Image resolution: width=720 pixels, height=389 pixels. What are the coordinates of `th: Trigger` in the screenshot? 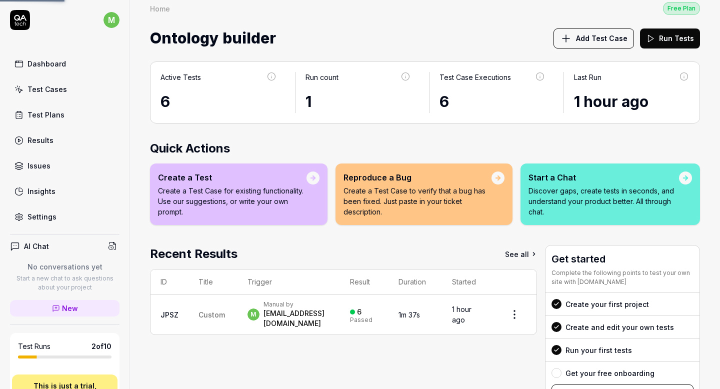 It's located at (289, 282).